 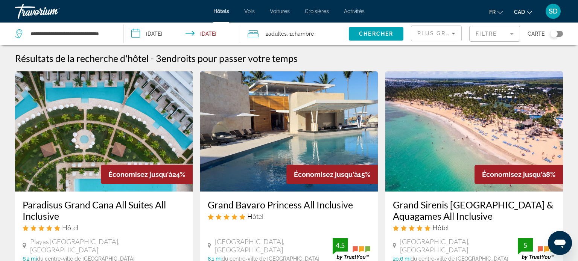 What do you see at coordinates (494, 34) in the screenshot?
I see `button: Filter` at bounding box center [494, 34].